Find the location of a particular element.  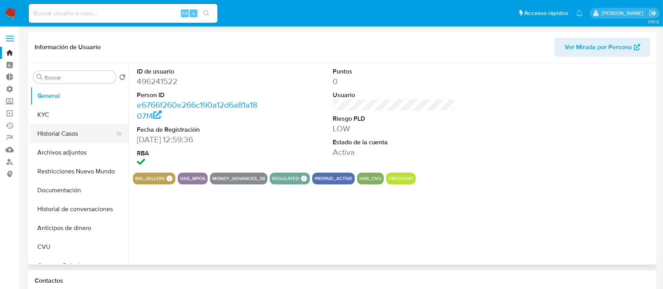

dt: Fecha de Registración is located at coordinates (198, 130).